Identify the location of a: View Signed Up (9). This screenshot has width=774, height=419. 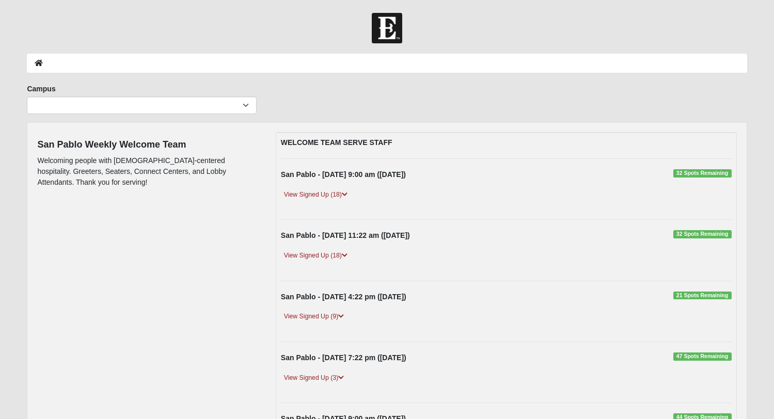
(314, 316).